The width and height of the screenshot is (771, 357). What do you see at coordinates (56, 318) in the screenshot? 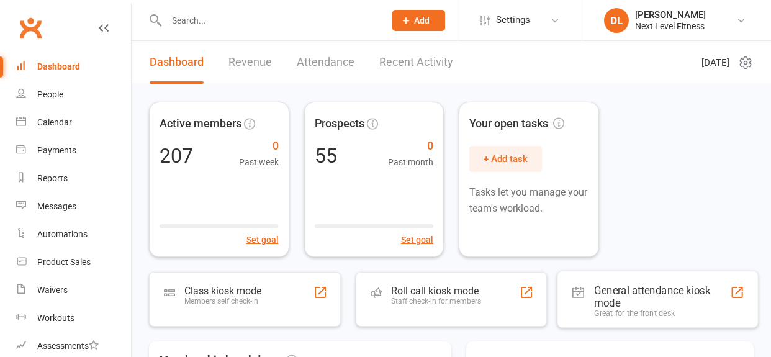
I see `div: Workouts` at bounding box center [56, 318].